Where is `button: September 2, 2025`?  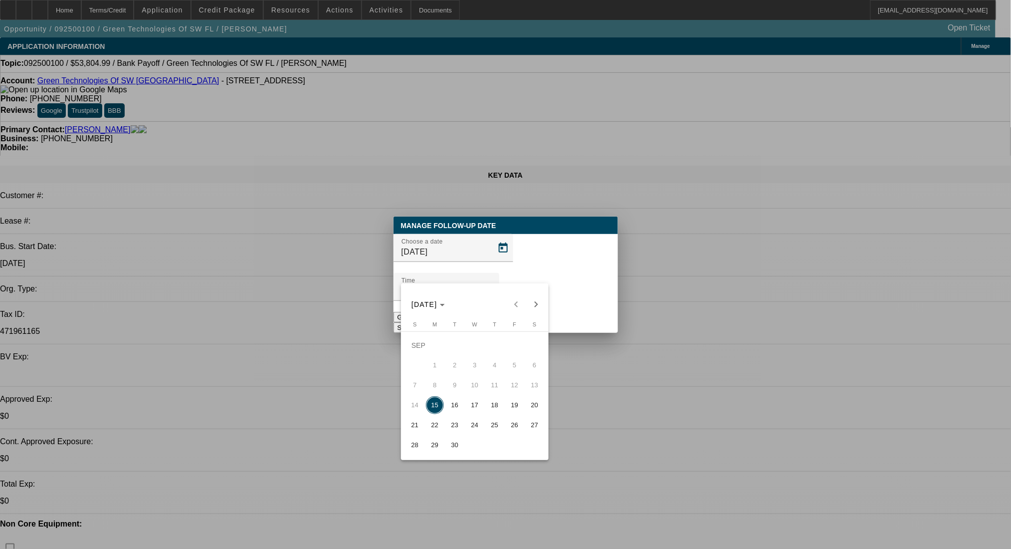 button: September 2, 2025 is located at coordinates (455, 365).